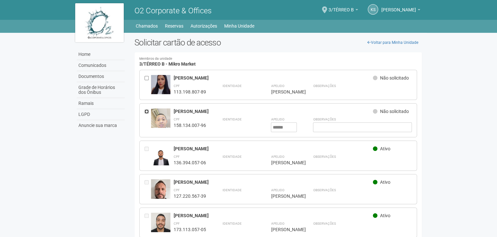  What do you see at coordinates (190, 92) in the screenshot?
I see `div: 113.198.807-89` at bounding box center [190, 92].